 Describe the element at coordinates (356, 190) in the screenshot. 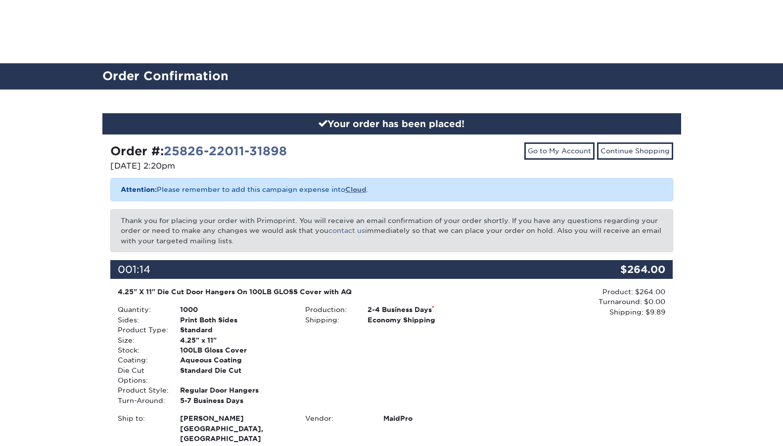

I see `a: Cloud` at that location.